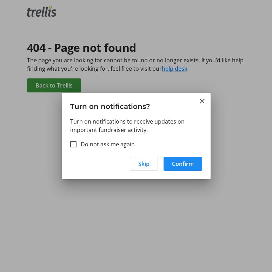 The height and width of the screenshot is (272, 272). What do you see at coordinates (183, 164) in the screenshot?
I see `span: Confirm` at bounding box center [183, 164].